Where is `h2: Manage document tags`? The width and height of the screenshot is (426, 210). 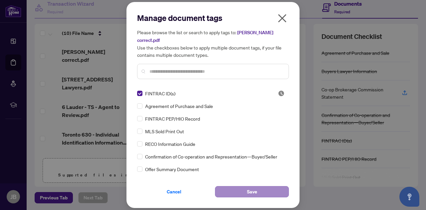 h2: Manage document tags is located at coordinates (213, 18).